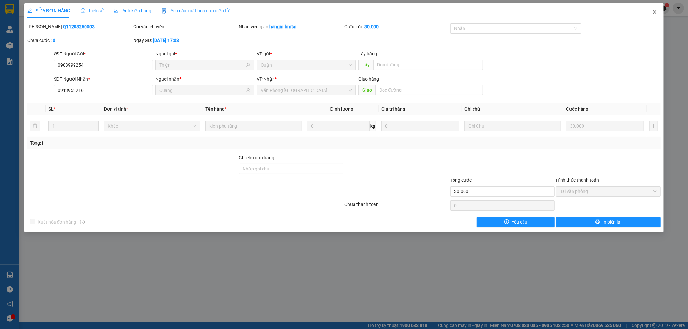  What do you see at coordinates (132, 11) in the screenshot?
I see `span: Ảnh kiện hàng` at bounding box center [132, 11].